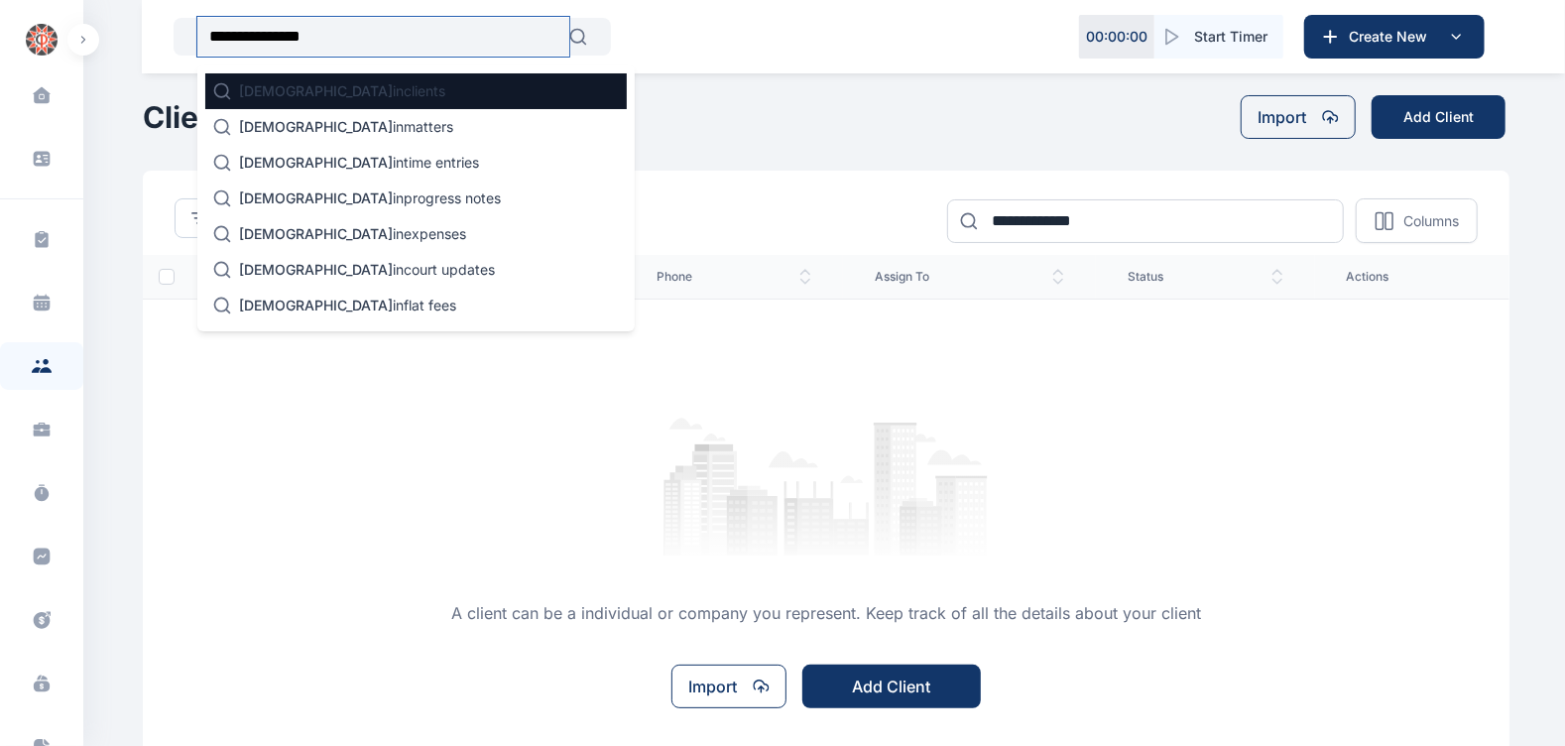 The width and height of the screenshot is (1565, 746). Describe the element at coordinates (969, 277) in the screenshot. I see `span: assign to` at that location.